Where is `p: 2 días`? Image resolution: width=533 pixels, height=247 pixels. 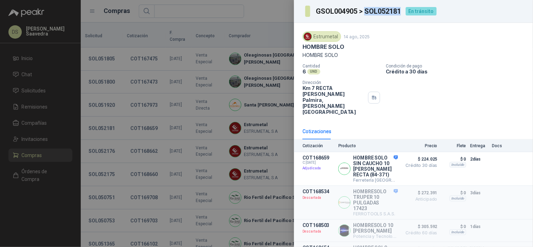
p: 2 días is located at coordinates (480, 159).